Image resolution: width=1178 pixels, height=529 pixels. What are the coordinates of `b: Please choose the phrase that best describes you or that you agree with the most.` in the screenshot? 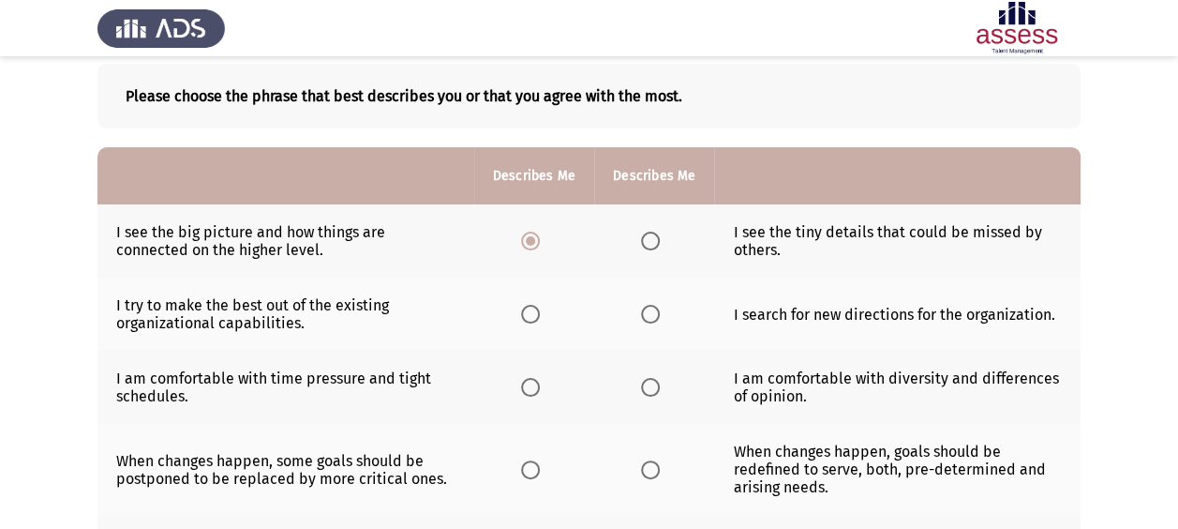 It's located at (589, 96).